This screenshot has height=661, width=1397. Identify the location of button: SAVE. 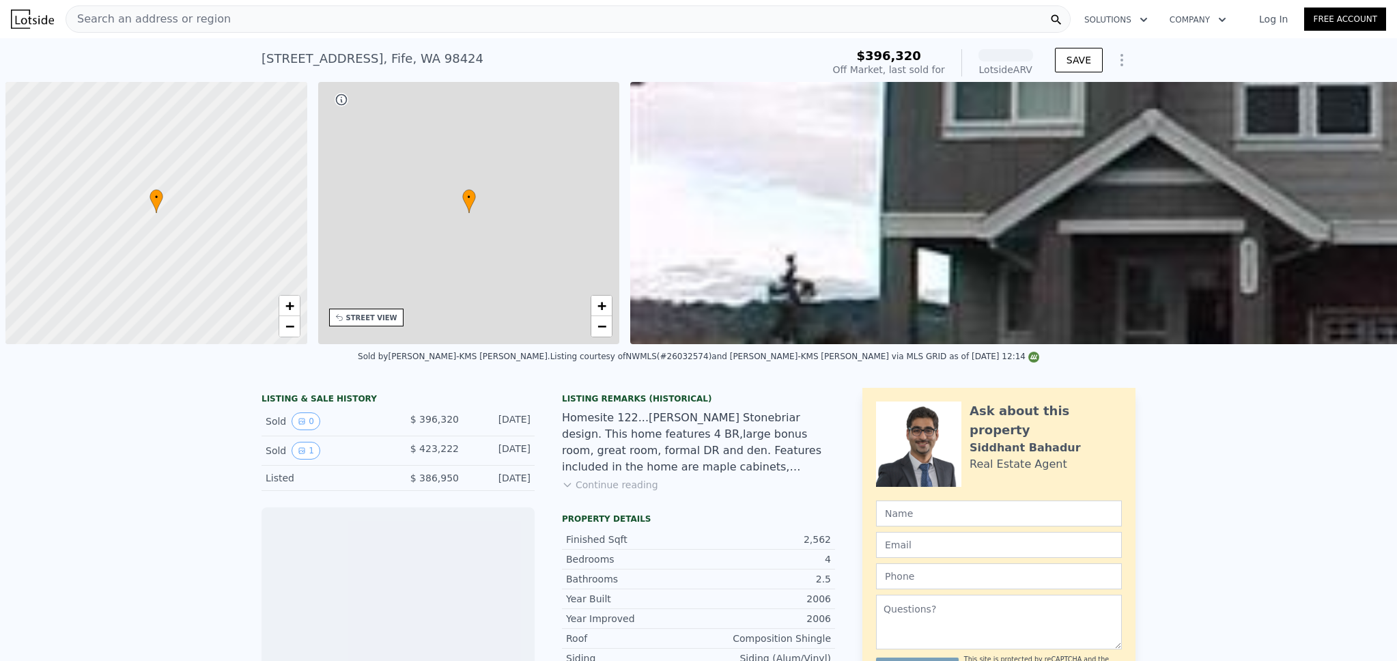
(1078, 60).